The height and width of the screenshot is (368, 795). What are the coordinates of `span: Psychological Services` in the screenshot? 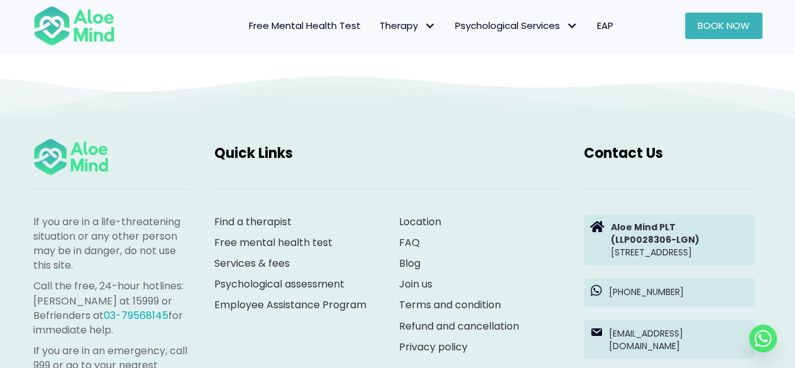 It's located at (517, 25).